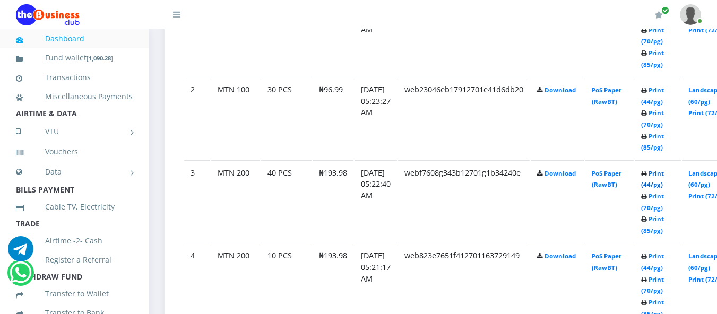 The width and height of the screenshot is (717, 314). I want to click on a: Register a Referral, so click(74, 260).